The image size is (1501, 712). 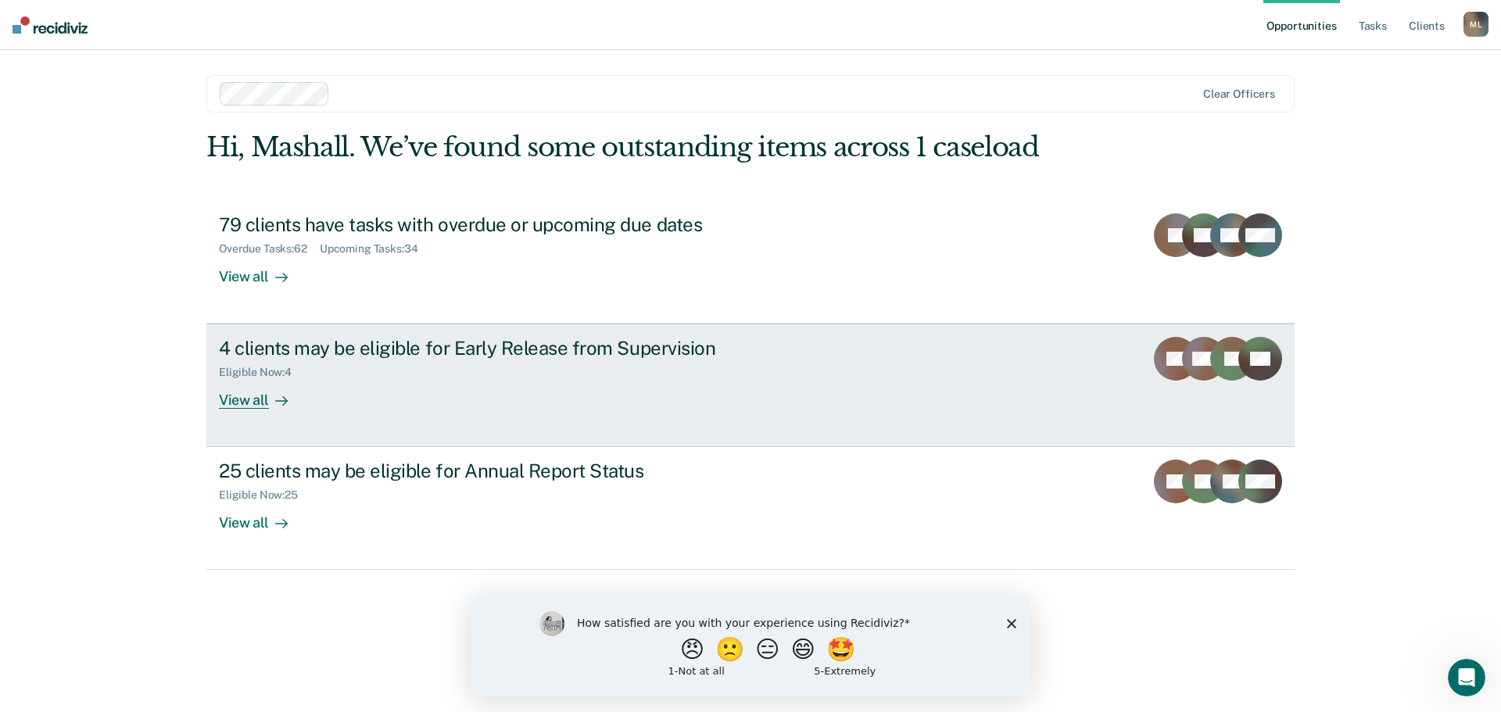 What do you see at coordinates (1476, 24) in the screenshot?
I see `button: ML` at bounding box center [1476, 24].